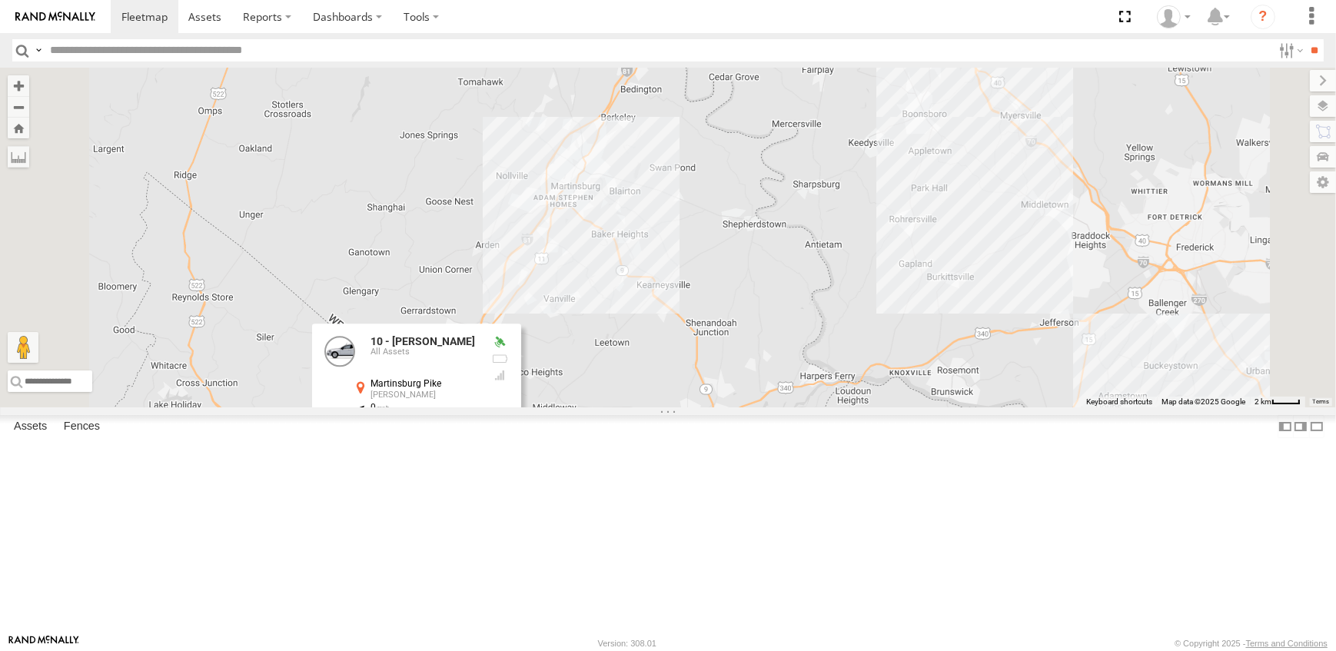 The width and height of the screenshot is (1336, 651). What do you see at coordinates (500, 342) in the screenshot?
I see `div: Valid GPS Fix` at bounding box center [500, 342].